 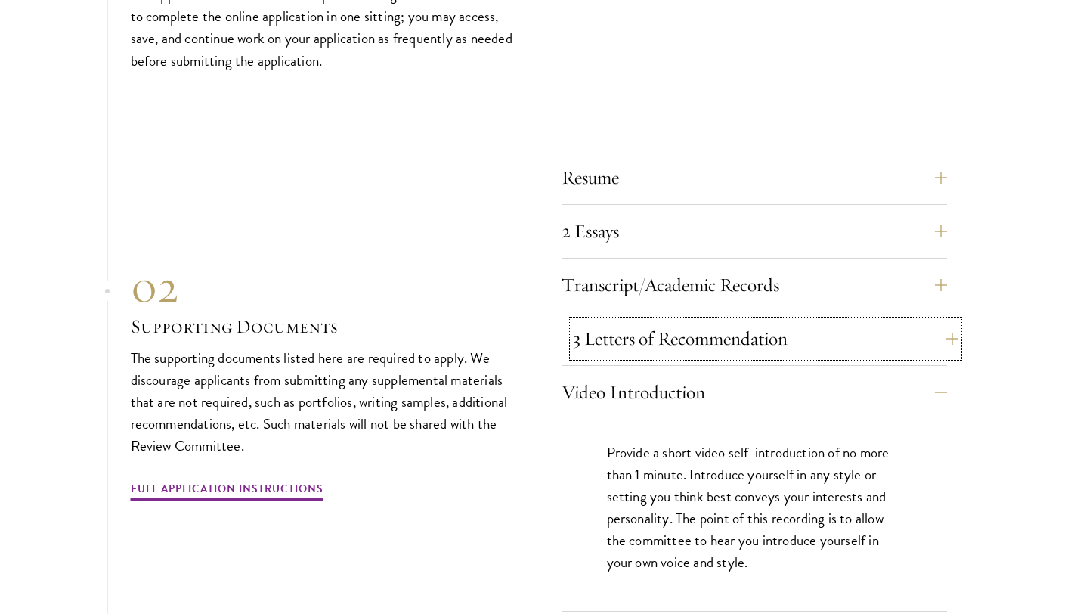 What do you see at coordinates (754, 285) in the screenshot?
I see `button: Transcript/Academic Records` at bounding box center [754, 285].